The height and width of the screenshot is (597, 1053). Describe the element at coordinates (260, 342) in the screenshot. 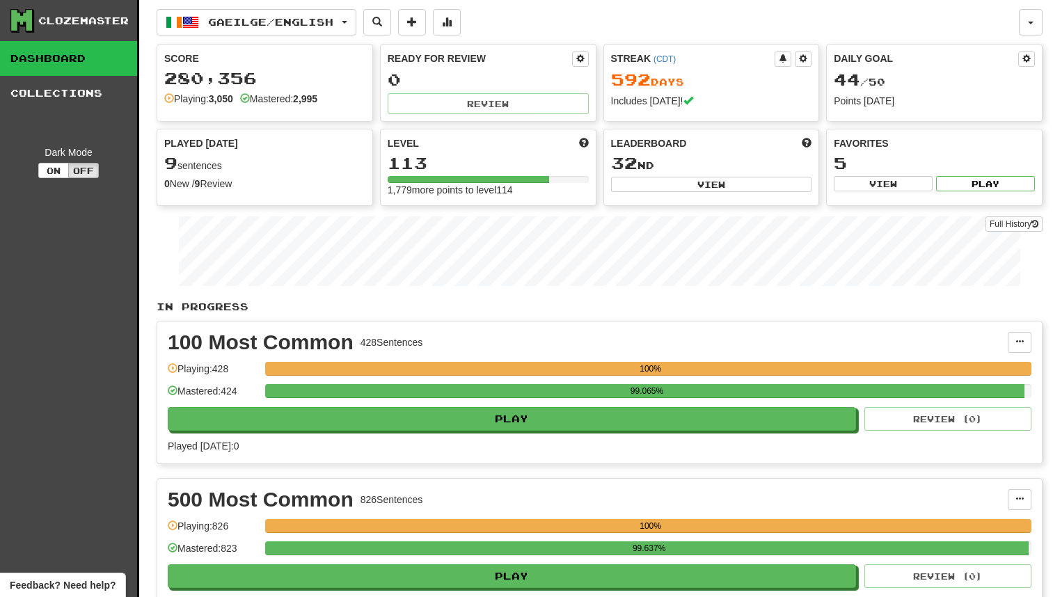

I see `div: 100 Most Common` at that location.